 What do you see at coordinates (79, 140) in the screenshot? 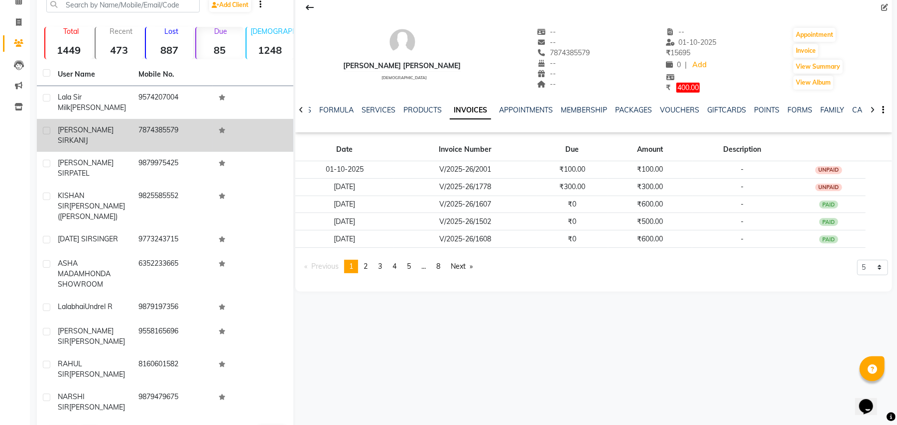
I see `span: KANIJ` at bounding box center [79, 140].